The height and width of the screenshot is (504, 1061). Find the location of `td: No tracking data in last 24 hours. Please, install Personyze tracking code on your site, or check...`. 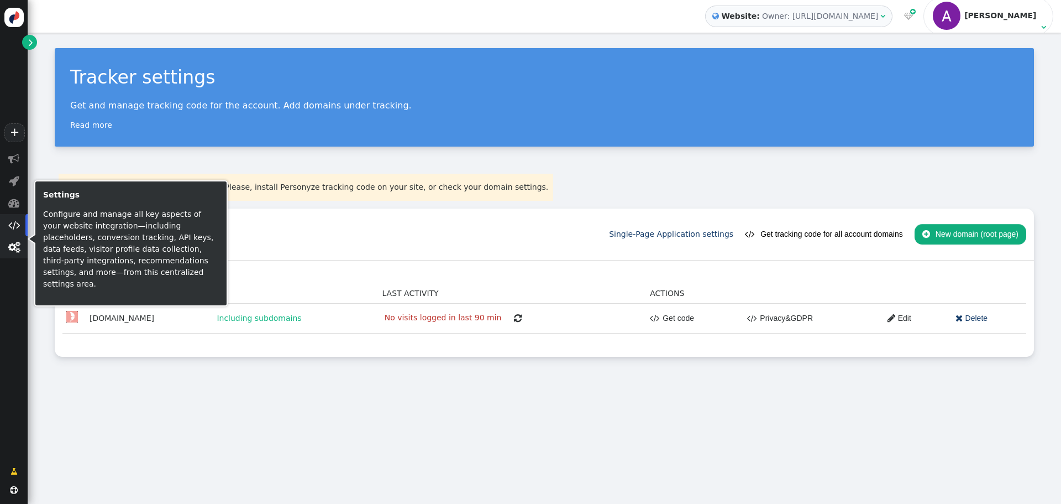

td: No tracking data in last 24 hours. Please, install Personyze tracking code on your site, or check... is located at coordinates (317, 187).